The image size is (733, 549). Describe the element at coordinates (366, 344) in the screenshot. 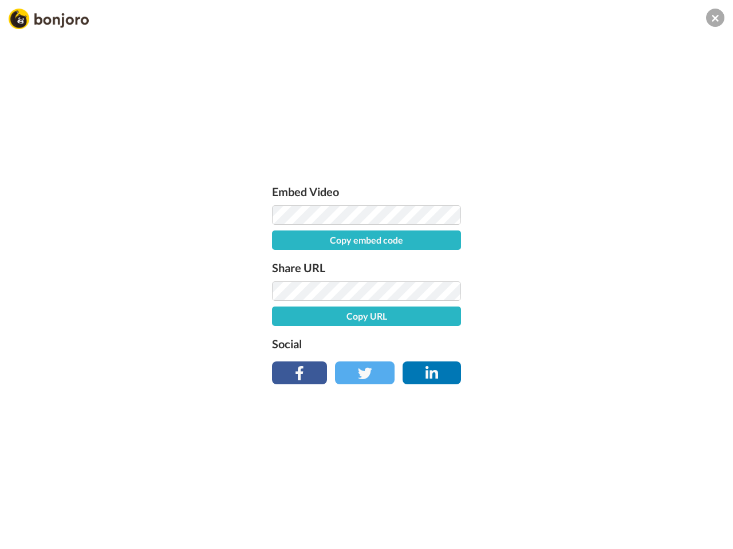

I see `label: Social` at that location.